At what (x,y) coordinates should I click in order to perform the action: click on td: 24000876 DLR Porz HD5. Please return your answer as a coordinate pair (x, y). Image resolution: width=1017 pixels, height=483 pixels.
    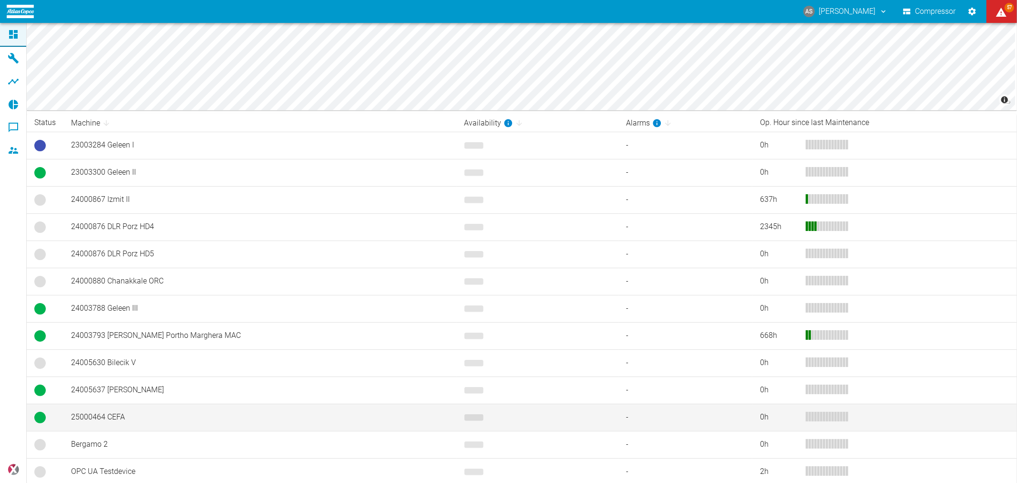
    Looking at the image, I should click on (260, 254).